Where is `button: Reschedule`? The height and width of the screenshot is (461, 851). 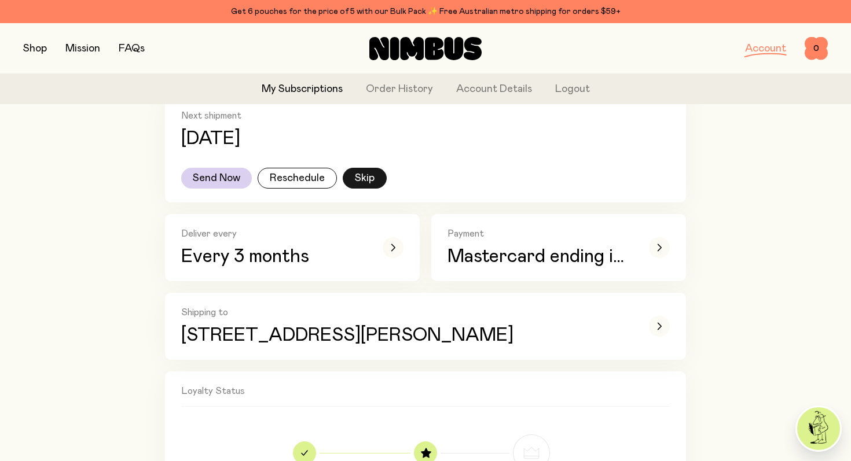
button: Reschedule is located at coordinates (297, 178).